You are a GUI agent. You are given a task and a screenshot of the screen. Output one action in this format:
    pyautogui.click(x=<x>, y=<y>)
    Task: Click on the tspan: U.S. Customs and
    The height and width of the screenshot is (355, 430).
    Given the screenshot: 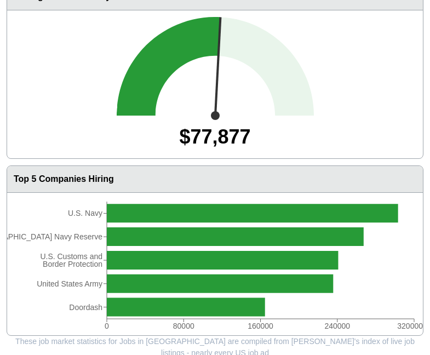 What is the action you would take?
    pyautogui.click(x=71, y=256)
    